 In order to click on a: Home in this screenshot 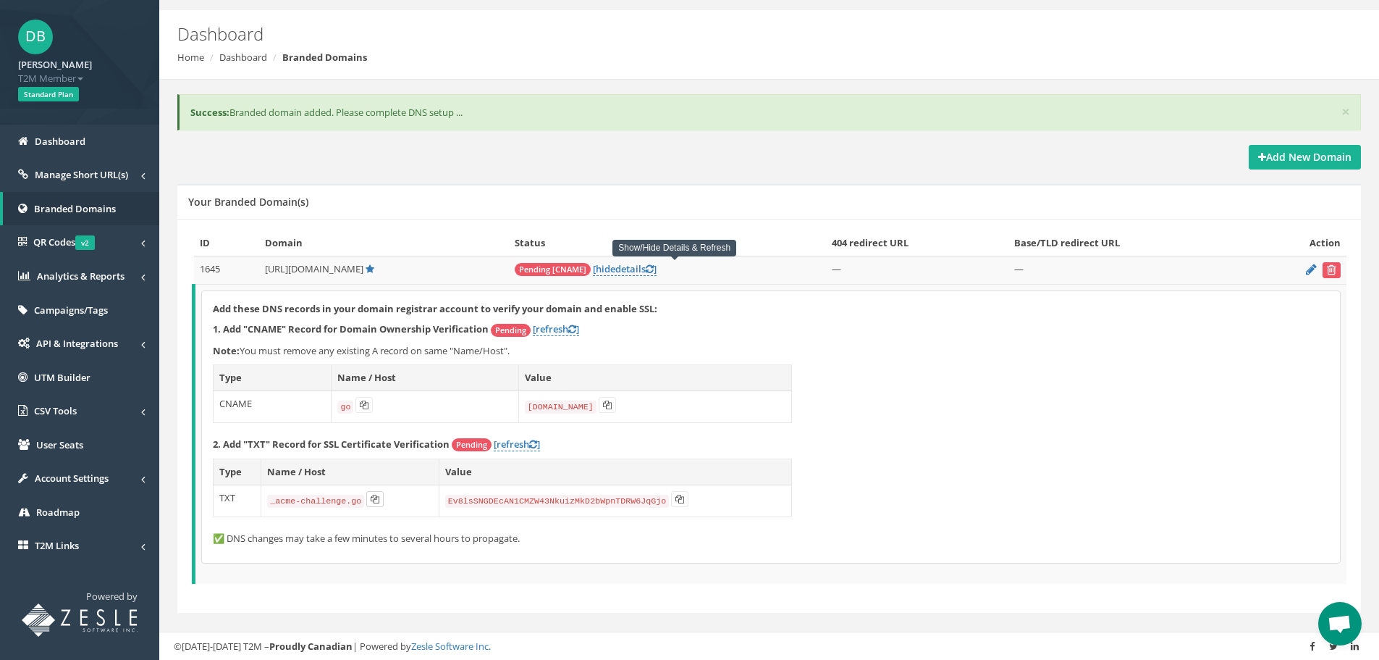, I will do `click(190, 57)`.